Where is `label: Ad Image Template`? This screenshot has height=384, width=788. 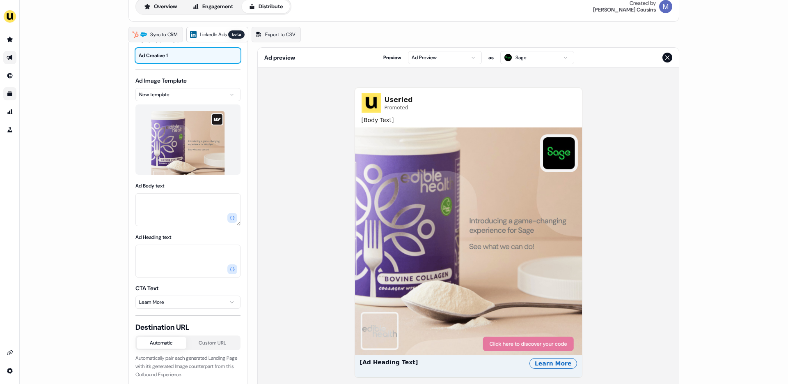
label: Ad Image Template is located at coordinates (161, 80).